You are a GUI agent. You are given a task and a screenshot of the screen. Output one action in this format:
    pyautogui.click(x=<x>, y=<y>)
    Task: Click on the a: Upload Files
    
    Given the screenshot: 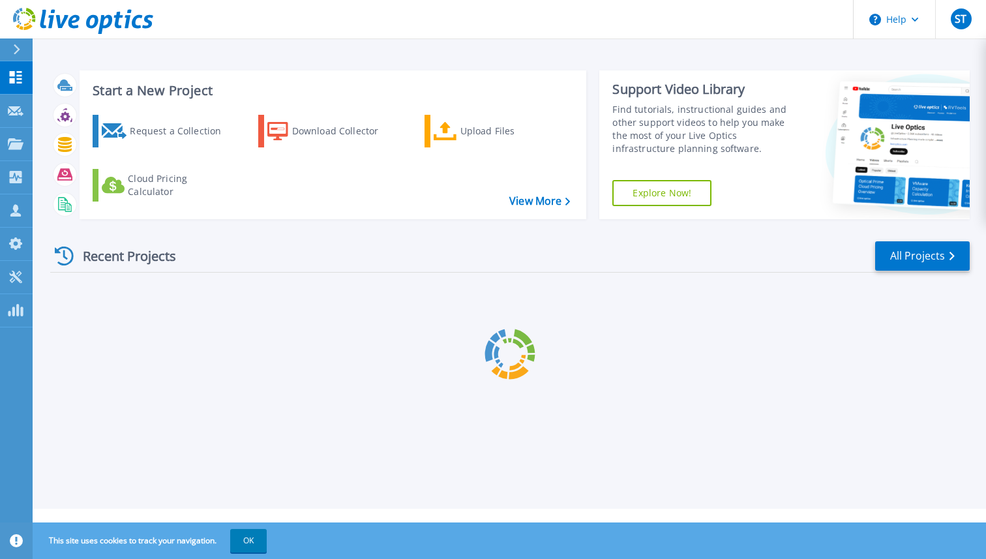 What is the action you would take?
    pyautogui.click(x=497, y=131)
    